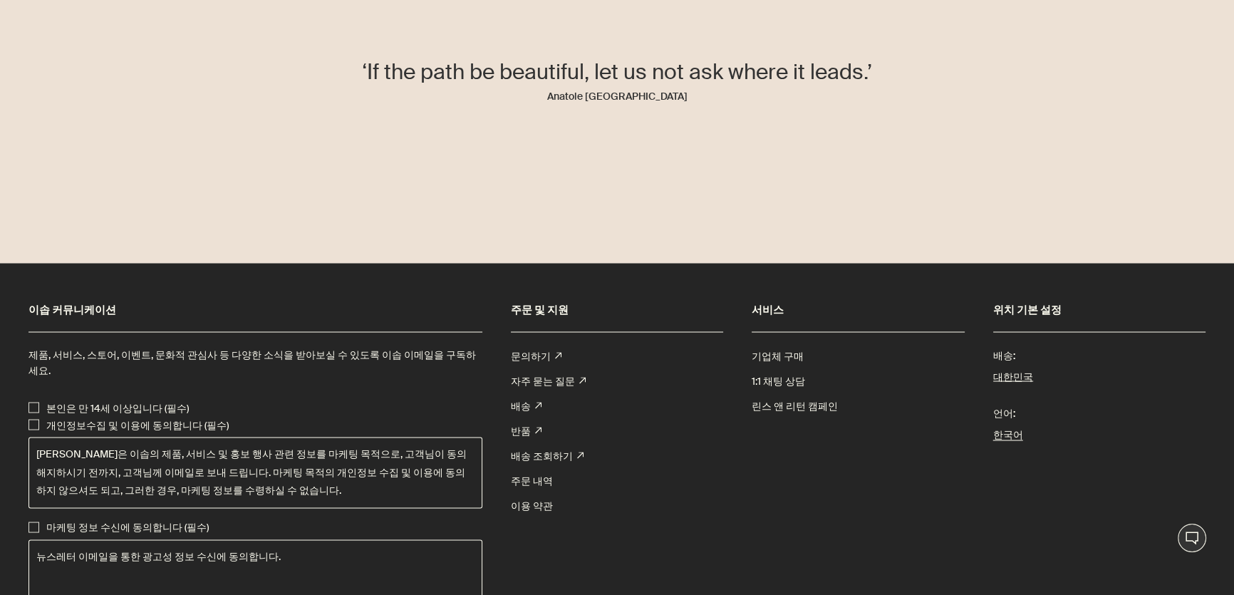  What do you see at coordinates (1099, 412) in the screenshot?
I see `span: 언어:` at bounding box center [1099, 412].